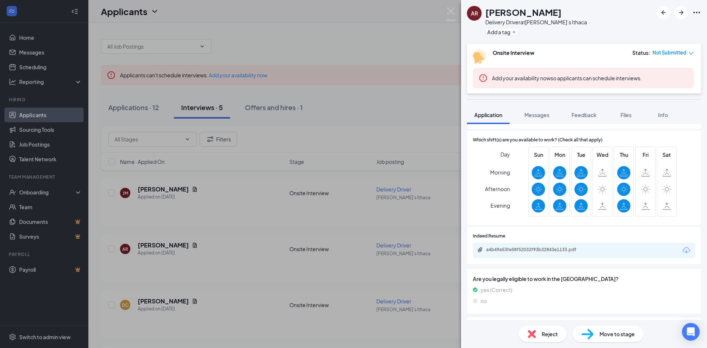 The height and width of the screenshot is (348, 707). I want to click on span: yes (Correct), so click(496, 290).